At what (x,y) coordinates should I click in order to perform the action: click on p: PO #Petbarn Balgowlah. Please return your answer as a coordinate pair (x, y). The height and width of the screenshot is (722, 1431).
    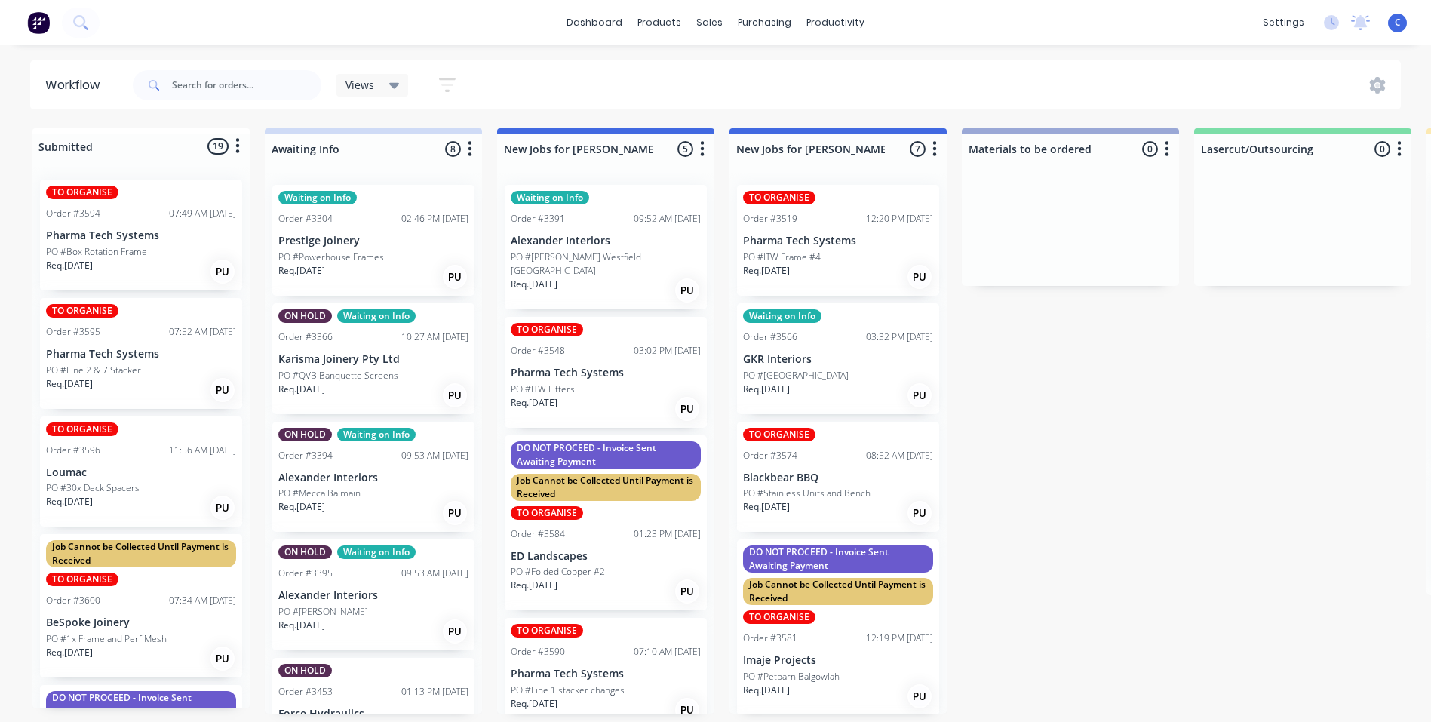
    Looking at the image, I should click on (791, 676).